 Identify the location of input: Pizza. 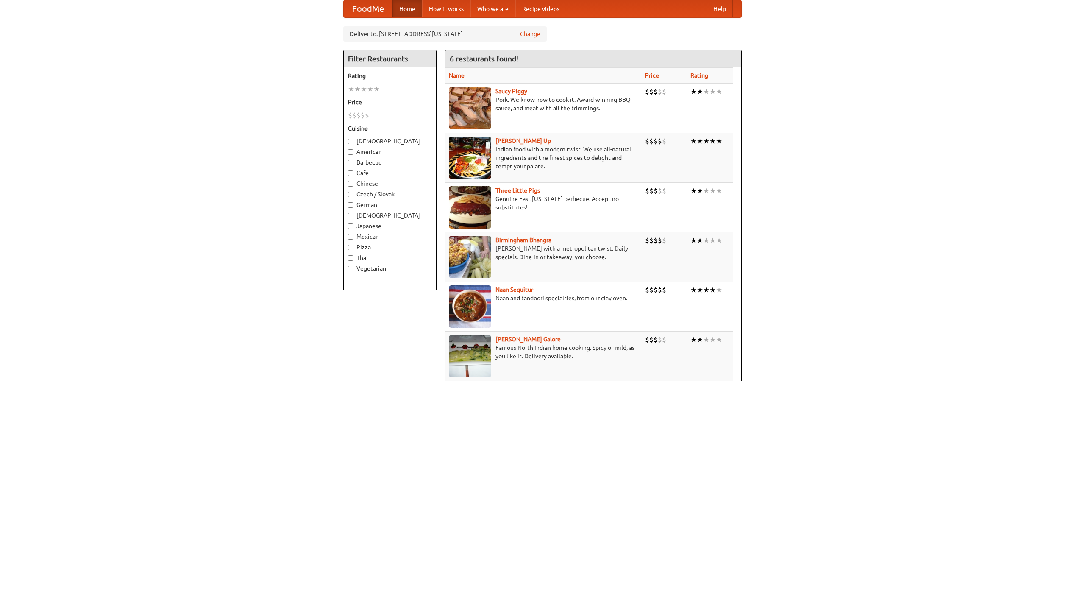
(351, 247).